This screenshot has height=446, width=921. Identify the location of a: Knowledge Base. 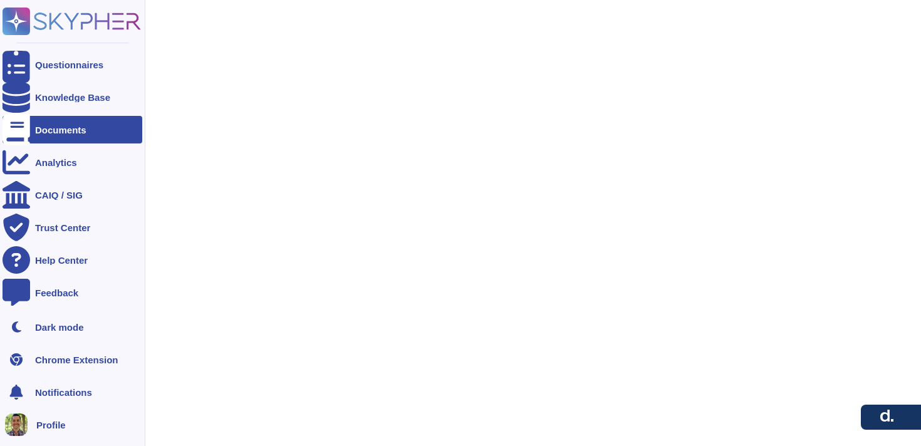
(72, 97).